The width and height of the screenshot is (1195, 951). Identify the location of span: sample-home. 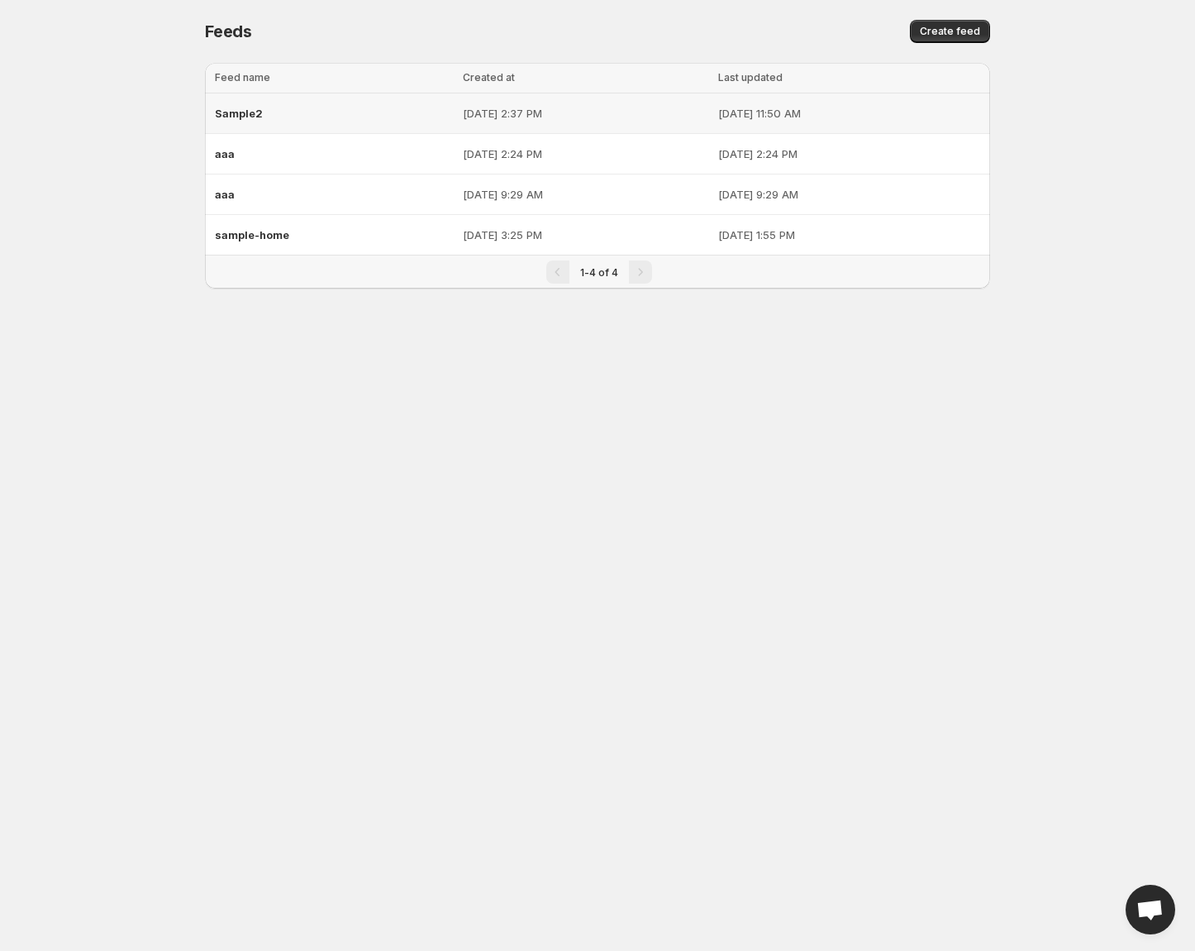
(252, 235).